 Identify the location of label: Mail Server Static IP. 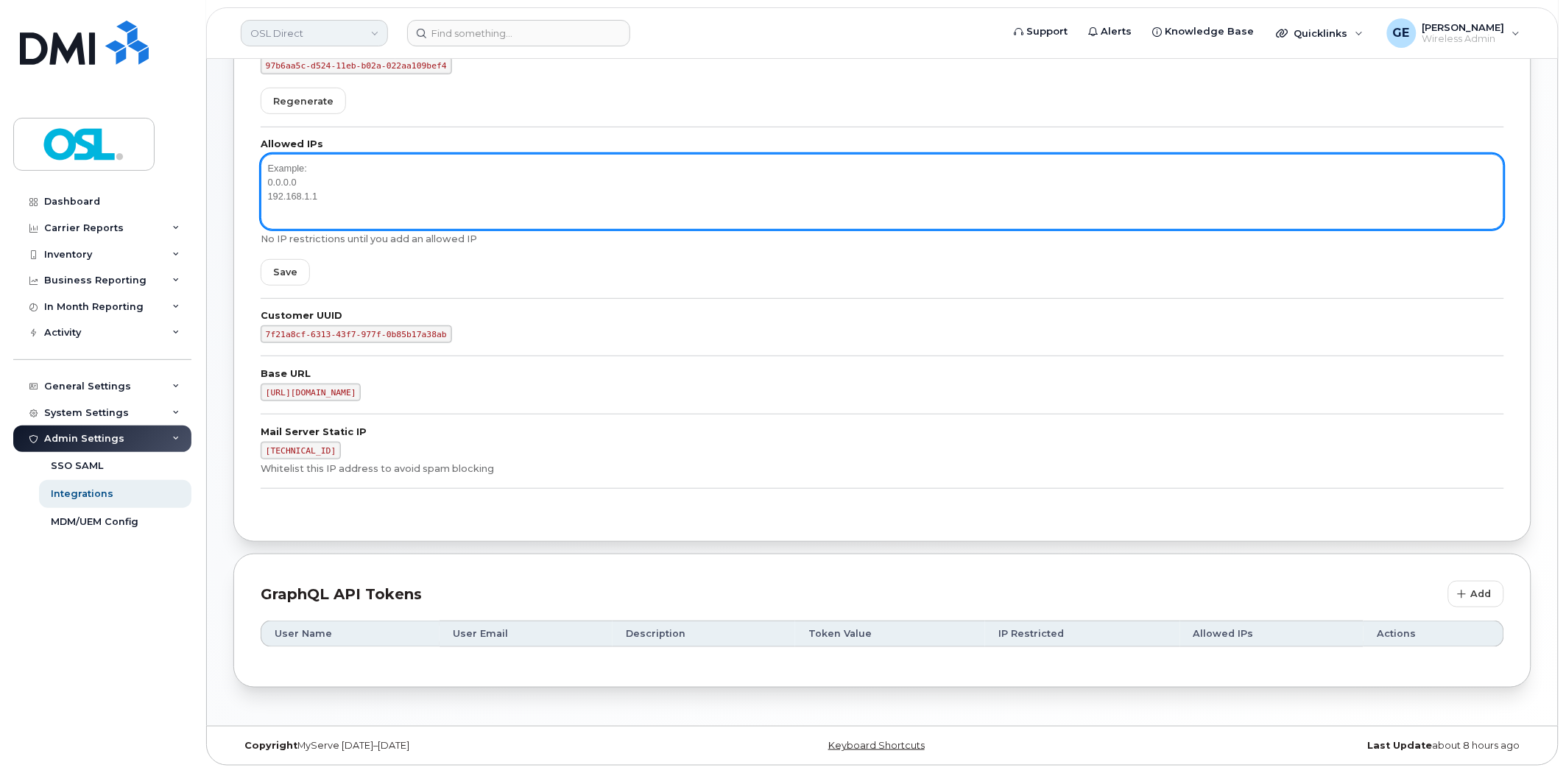
(882, 432).